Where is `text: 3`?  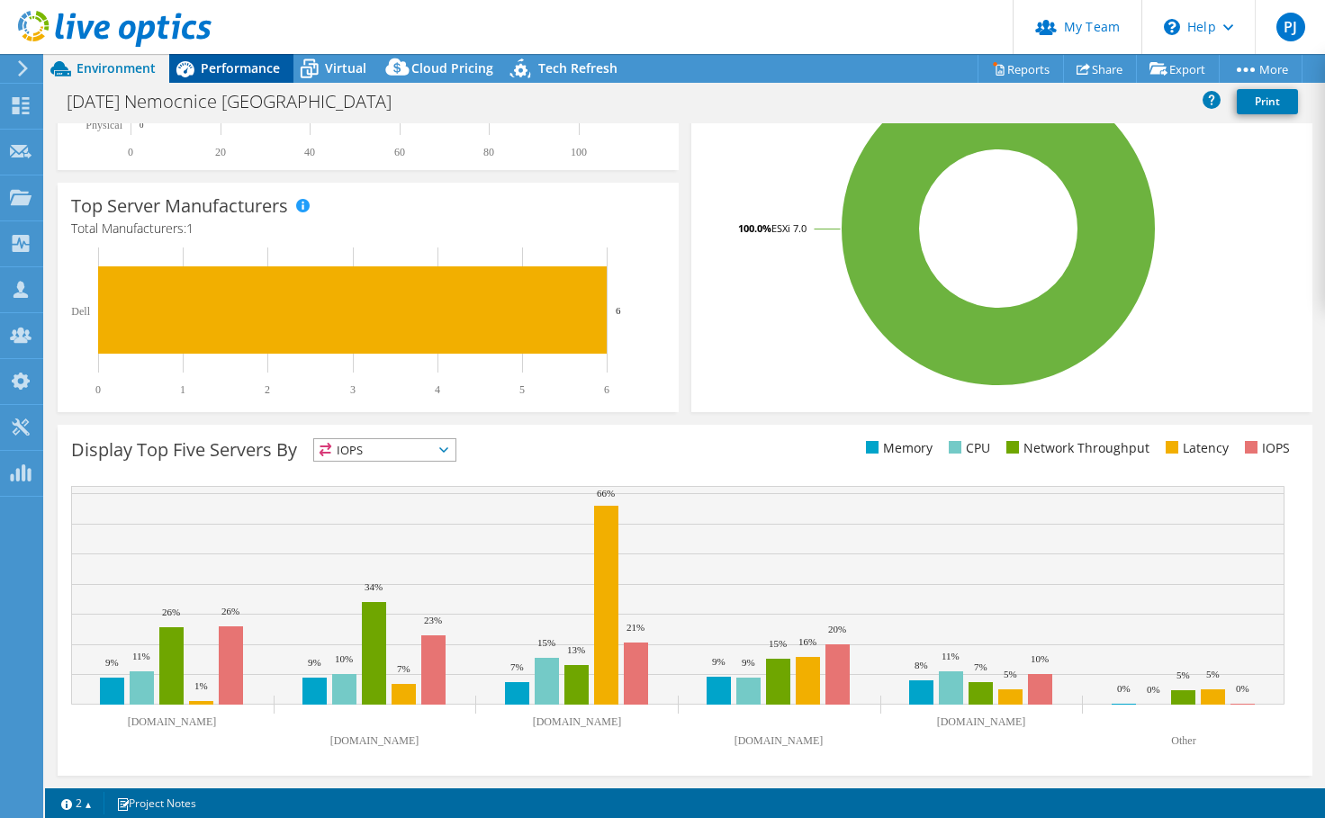 text: 3 is located at coordinates (353, 390).